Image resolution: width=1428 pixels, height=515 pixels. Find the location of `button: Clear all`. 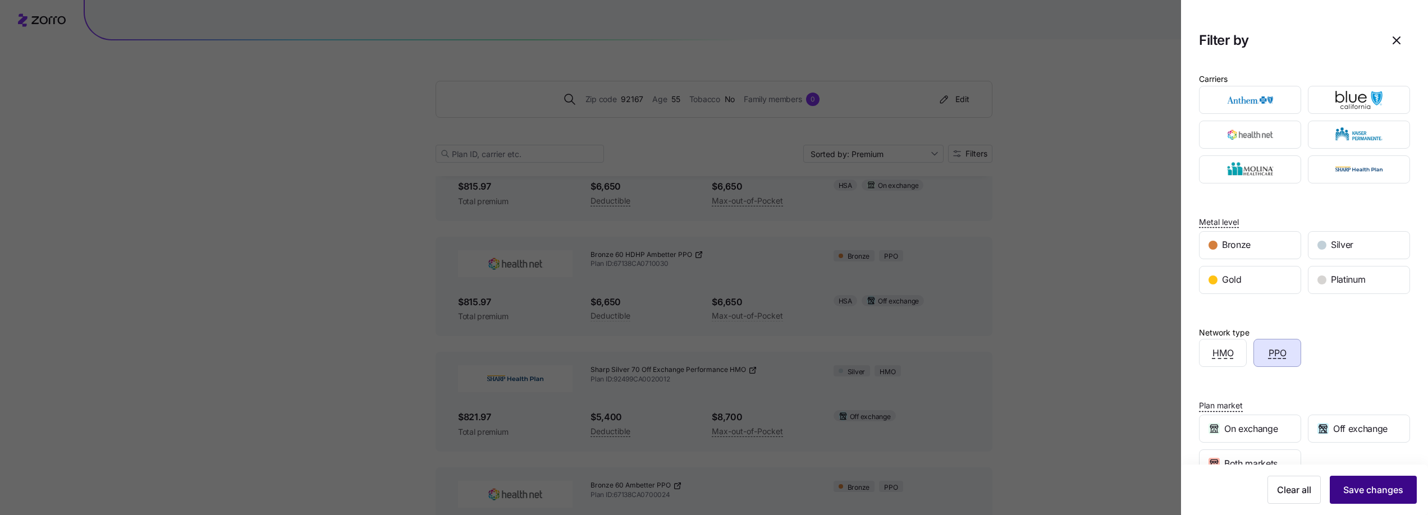

button: Clear all is located at coordinates (1294, 490).